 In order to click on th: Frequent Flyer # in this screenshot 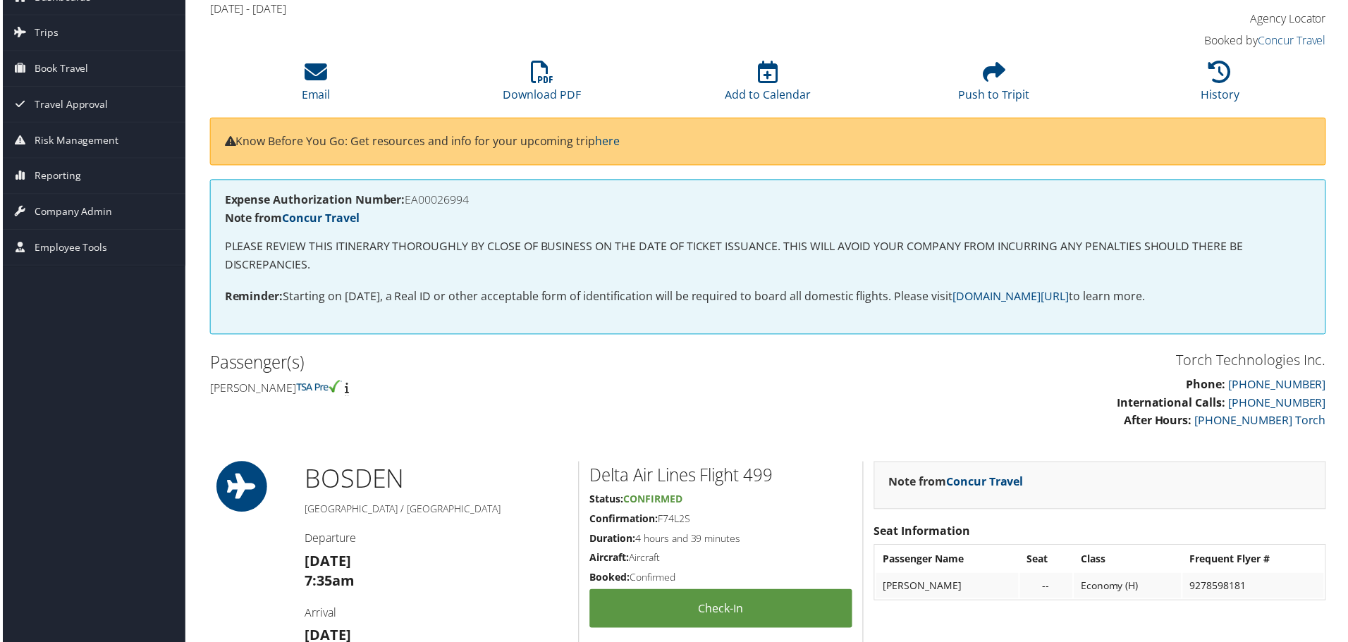, I will do `click(1255, 562)`.